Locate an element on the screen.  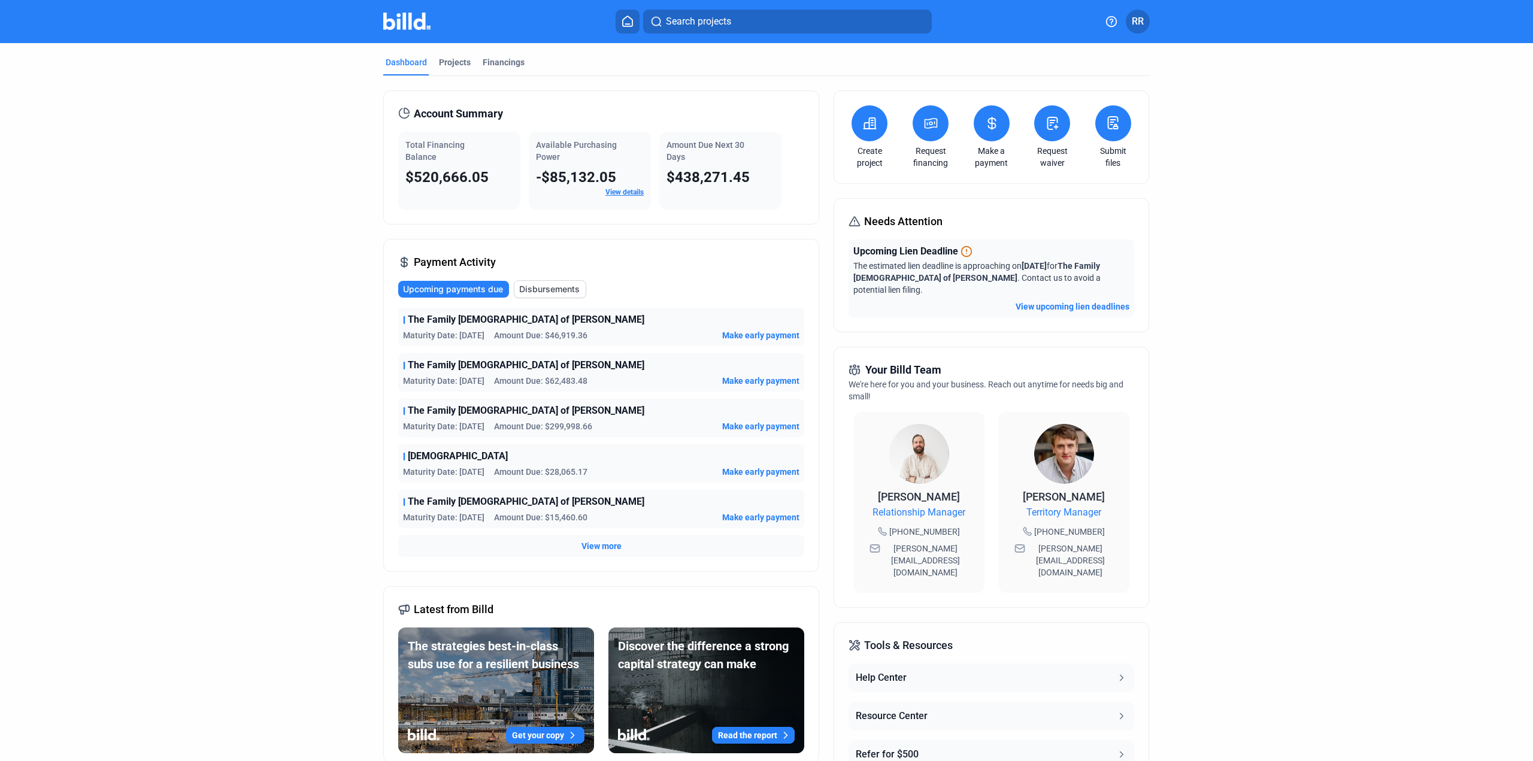
span: Amount Due Next 30 Days is located at coordinates (705, 151).